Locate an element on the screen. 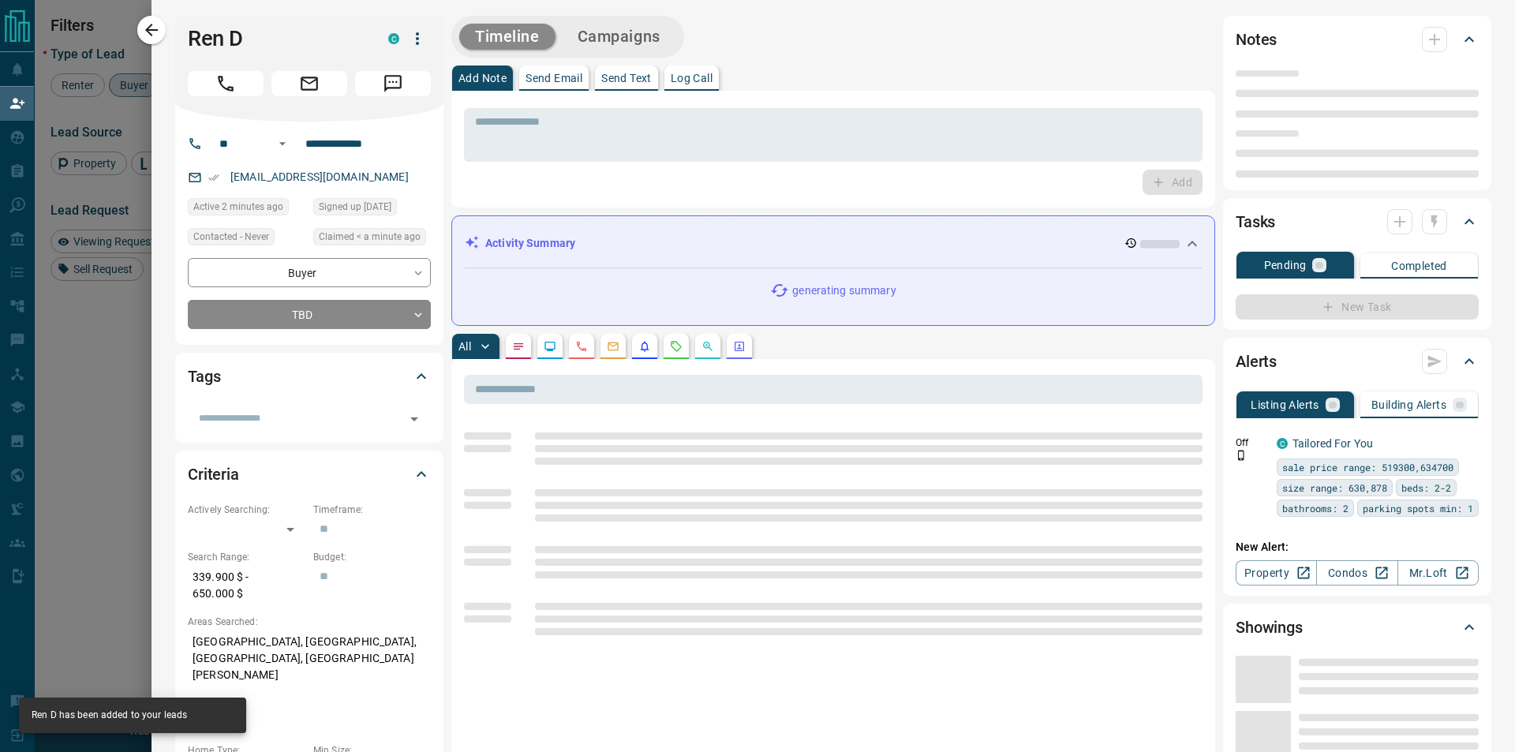 The height and width of the screenshot is (752, 1515). span: sale price range: 519300,634700 is located at coordinates (1367, 467).